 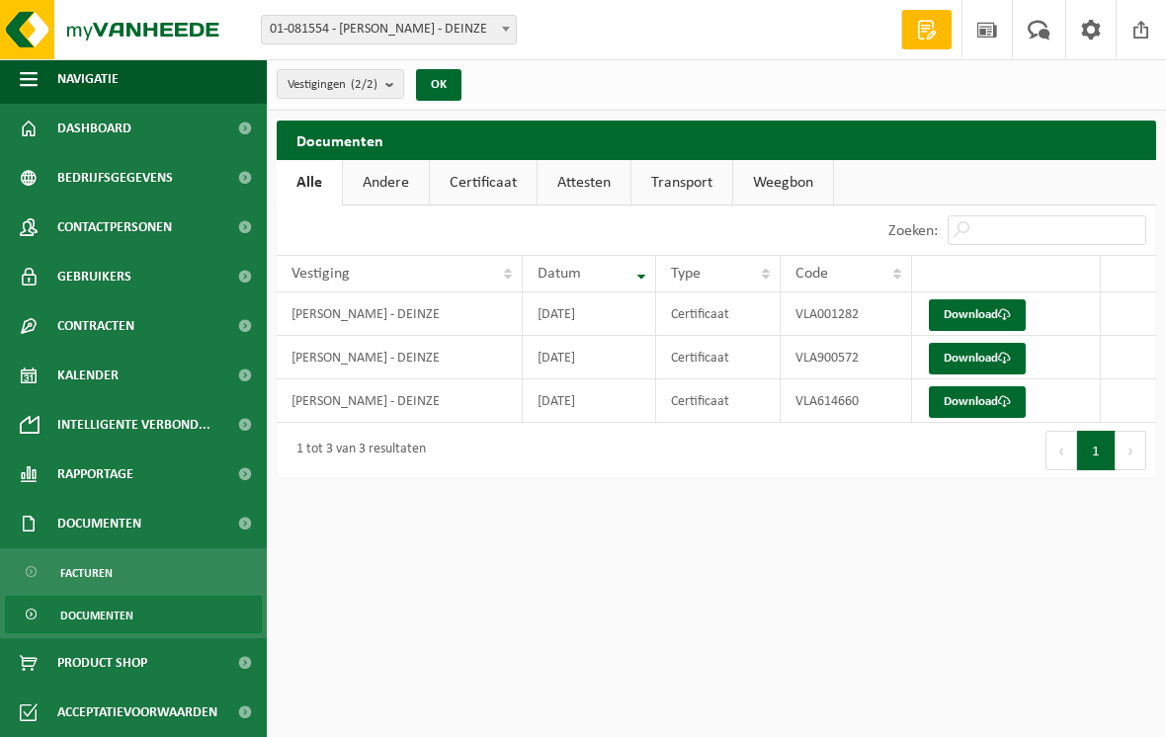 I want to click on span: Code, so click(x=811, y=274).